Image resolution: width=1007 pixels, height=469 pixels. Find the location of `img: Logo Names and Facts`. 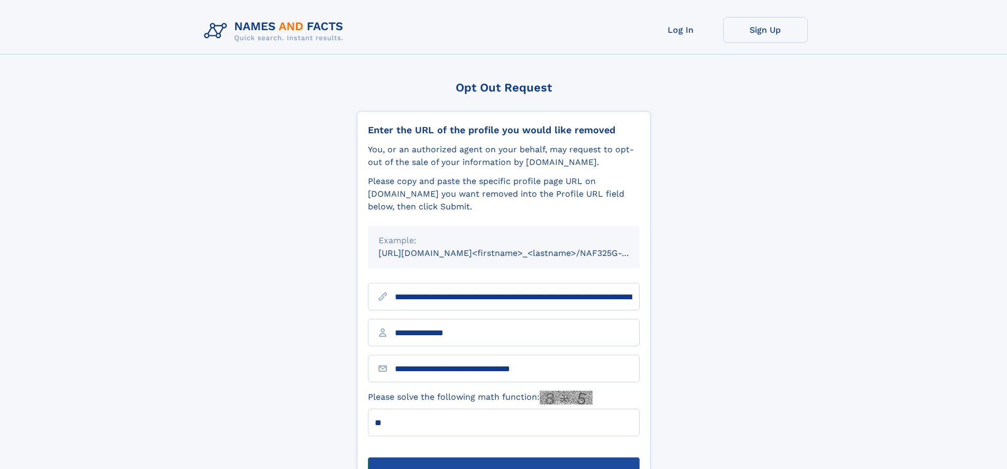

img: Logo Names and Facts is located at coordinates (276, 31).